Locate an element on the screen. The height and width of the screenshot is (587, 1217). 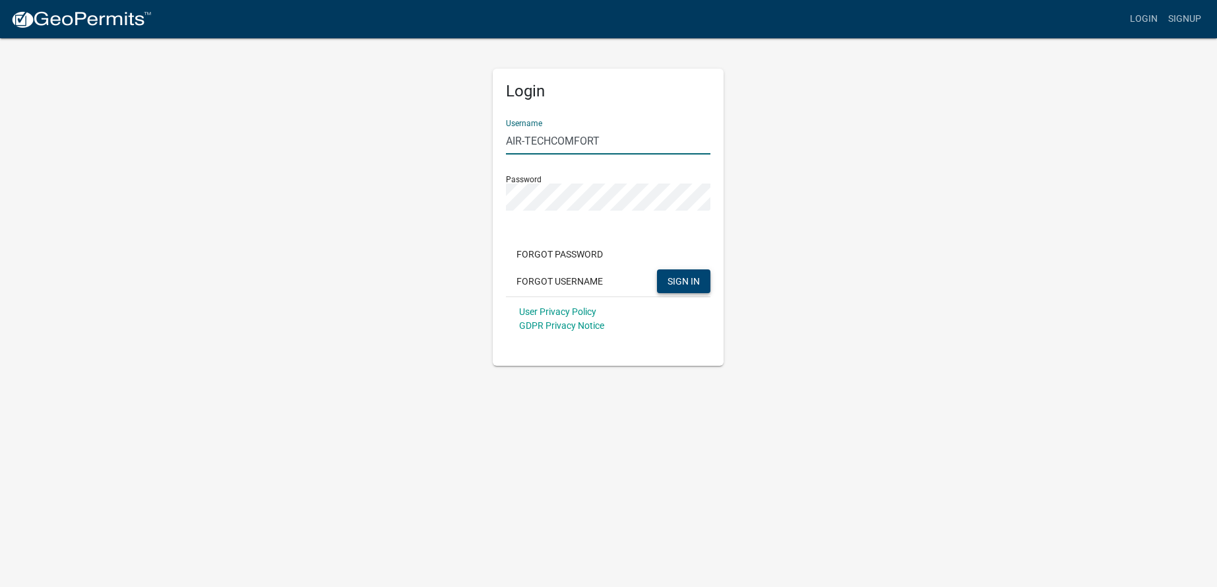
a: User Privacy Policy is located at coordinates (558, 311).